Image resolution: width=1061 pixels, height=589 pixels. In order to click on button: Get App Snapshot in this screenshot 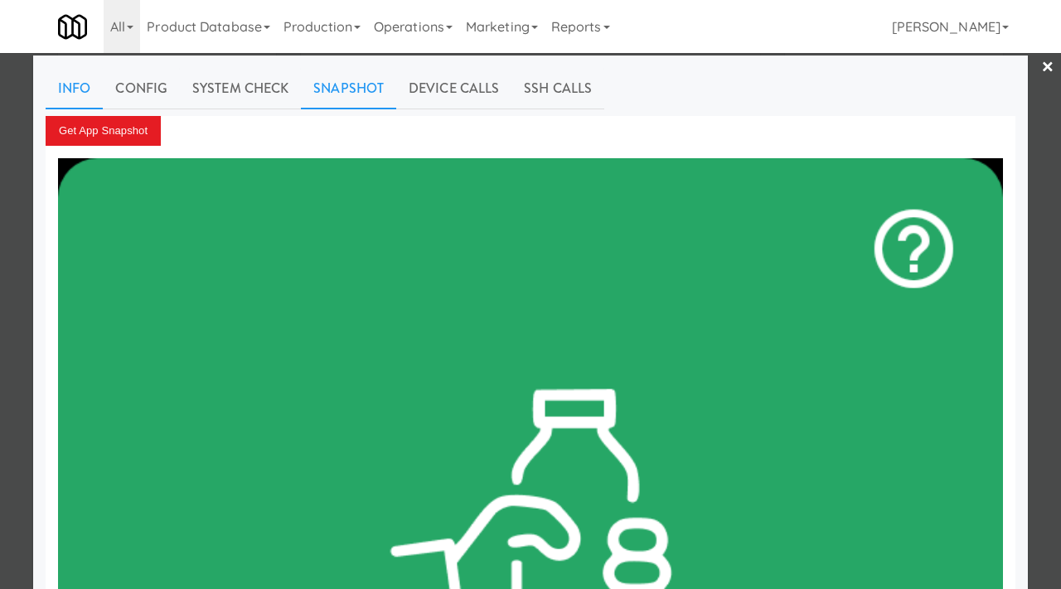, I will do `click(103, 131)`.